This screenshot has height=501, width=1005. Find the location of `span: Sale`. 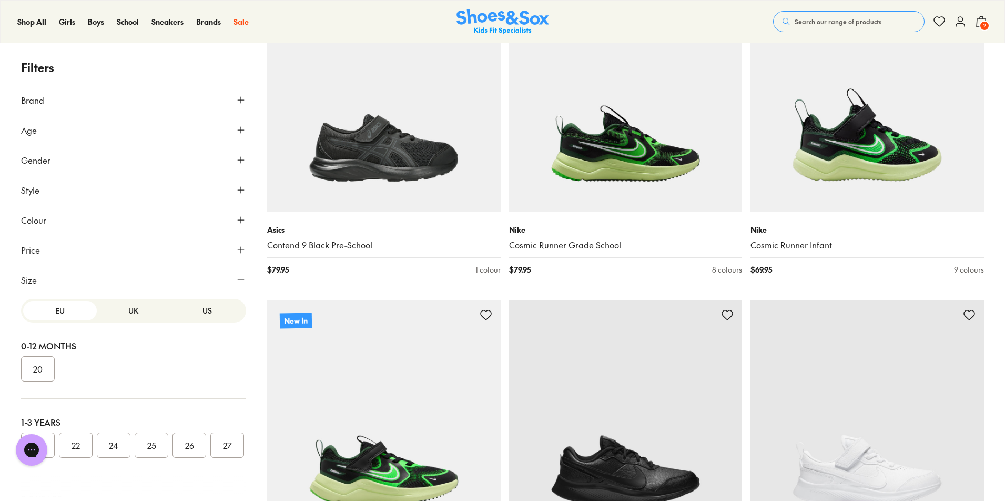

span: Sale is located at coordinates (241, 22).